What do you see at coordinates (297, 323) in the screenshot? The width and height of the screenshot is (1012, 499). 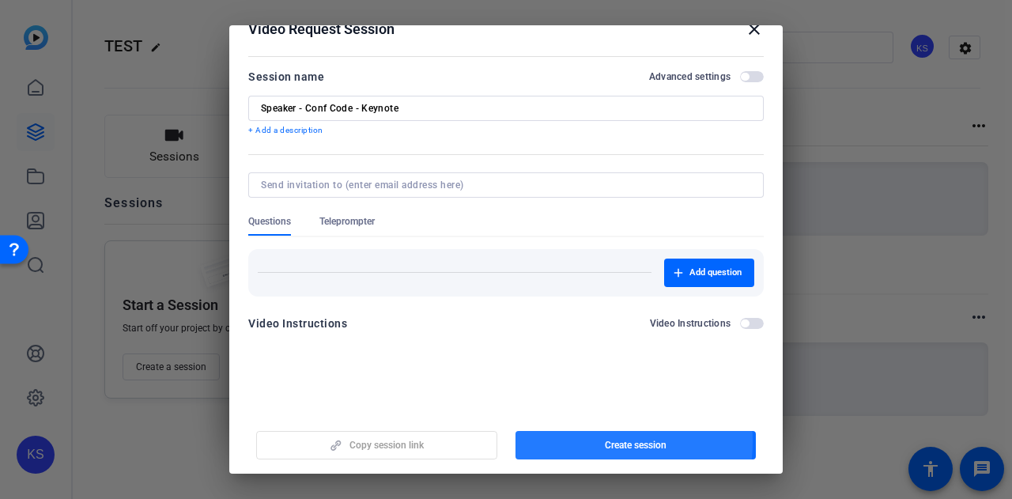 I see `div: Video Instructions` at bounding box center [297, 323].